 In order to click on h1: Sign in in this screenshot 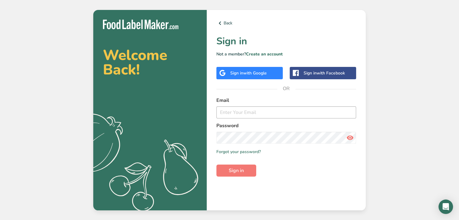, I will do `click(286, 41)`.